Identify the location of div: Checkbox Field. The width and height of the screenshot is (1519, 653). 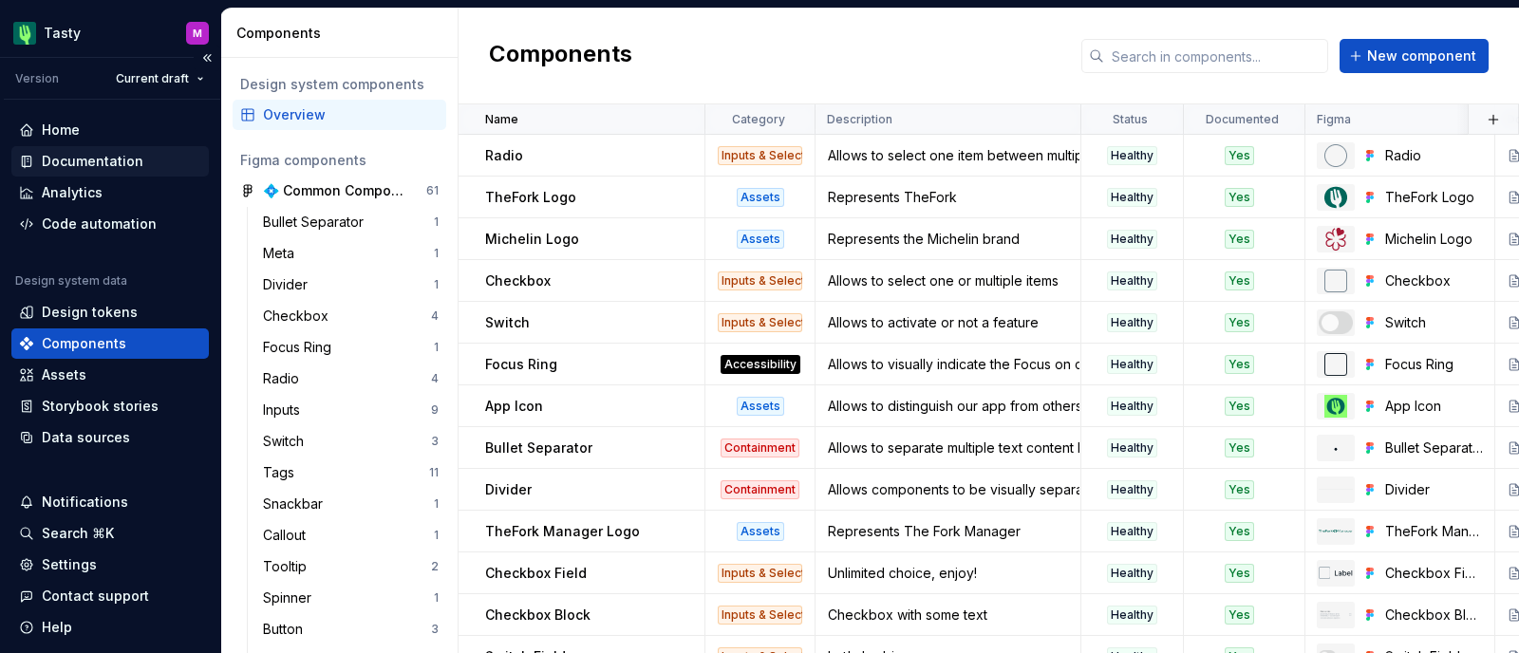
(1434, 574).